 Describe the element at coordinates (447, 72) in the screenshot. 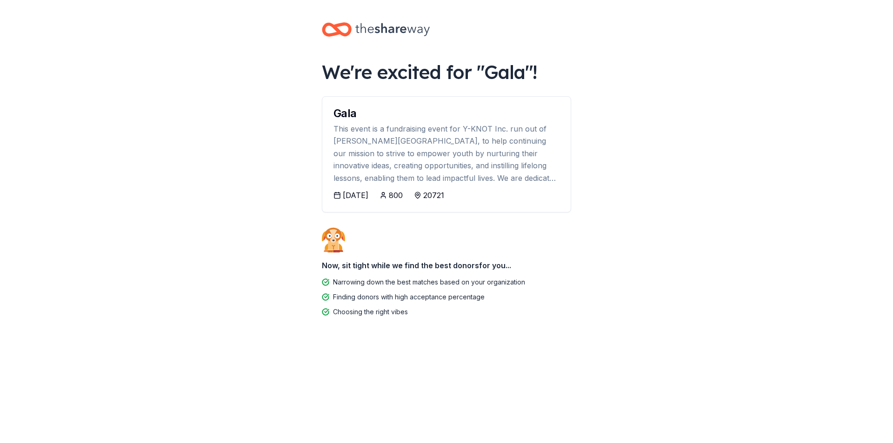

I see `div: We're excited for " Gala "!` at that location.